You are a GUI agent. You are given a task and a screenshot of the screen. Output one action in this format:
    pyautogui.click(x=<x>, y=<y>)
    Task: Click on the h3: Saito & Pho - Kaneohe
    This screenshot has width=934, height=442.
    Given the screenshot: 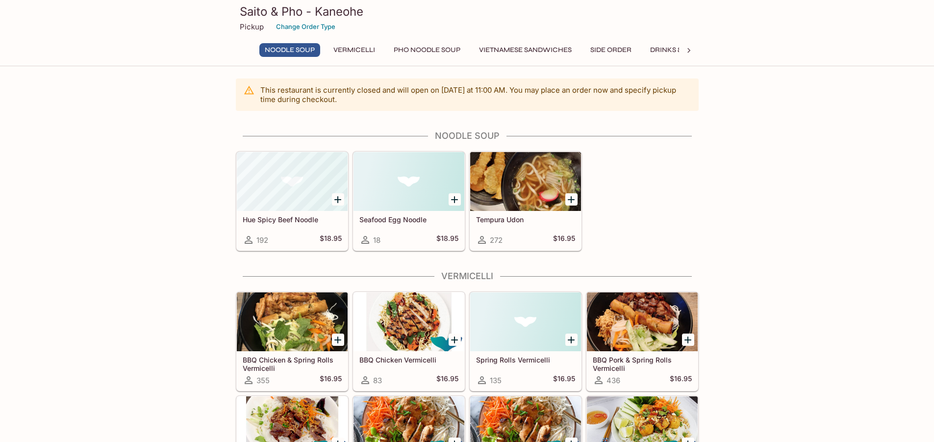 What is the action you would take?
    pyautogui.click(x=467, y=11)
    